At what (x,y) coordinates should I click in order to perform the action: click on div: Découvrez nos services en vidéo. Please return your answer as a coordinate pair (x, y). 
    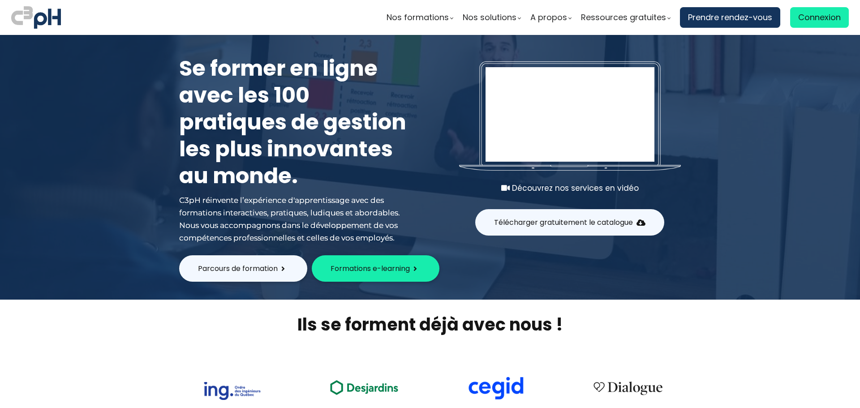
    Looking at the image, I should click on (570, 188).